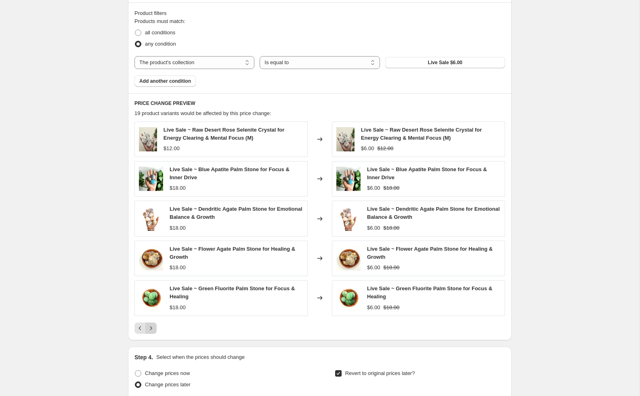  Describe the element at coordinates (320, 13) in the screenshot. I see `div: Product filters` at that location.